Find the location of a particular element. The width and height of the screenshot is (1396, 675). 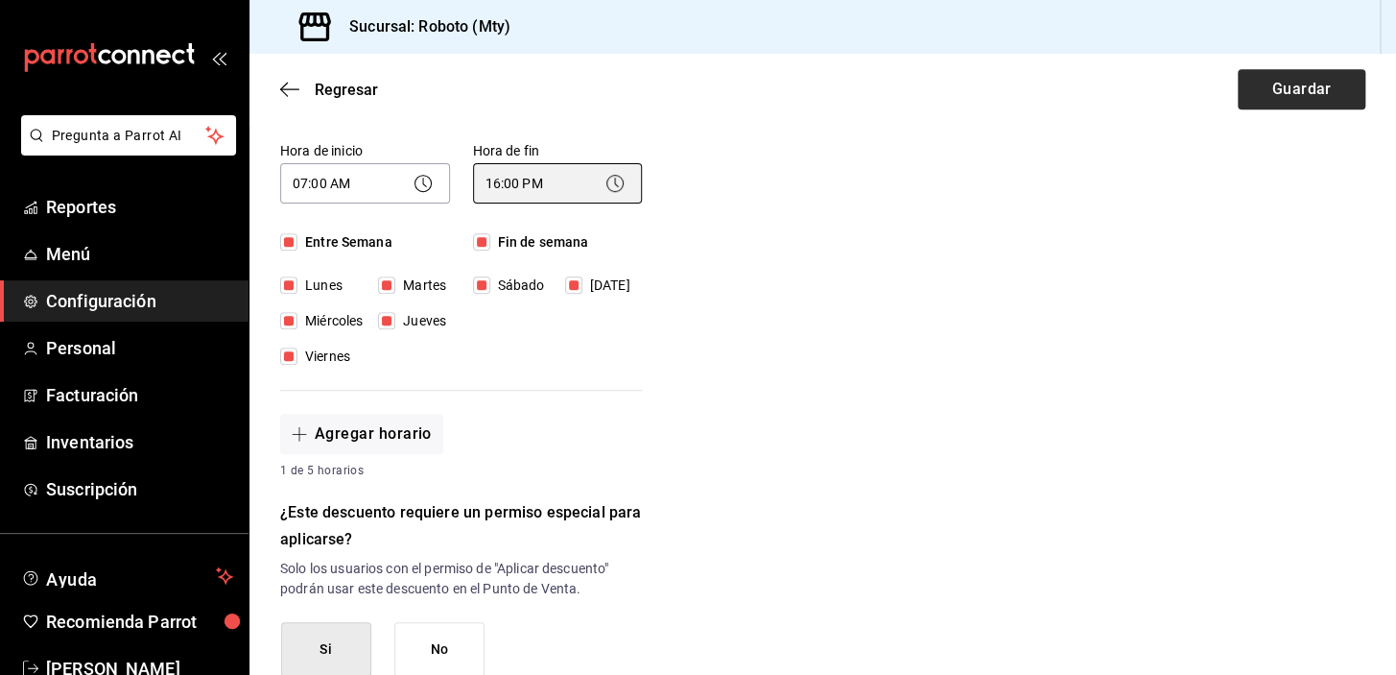

span: Pregunta a Parrot AI is located at coordinates (129, 135).